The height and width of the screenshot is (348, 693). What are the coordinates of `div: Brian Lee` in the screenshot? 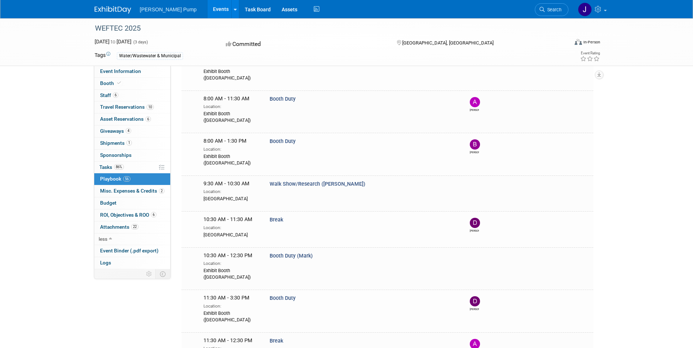 It's located at (474, 152).